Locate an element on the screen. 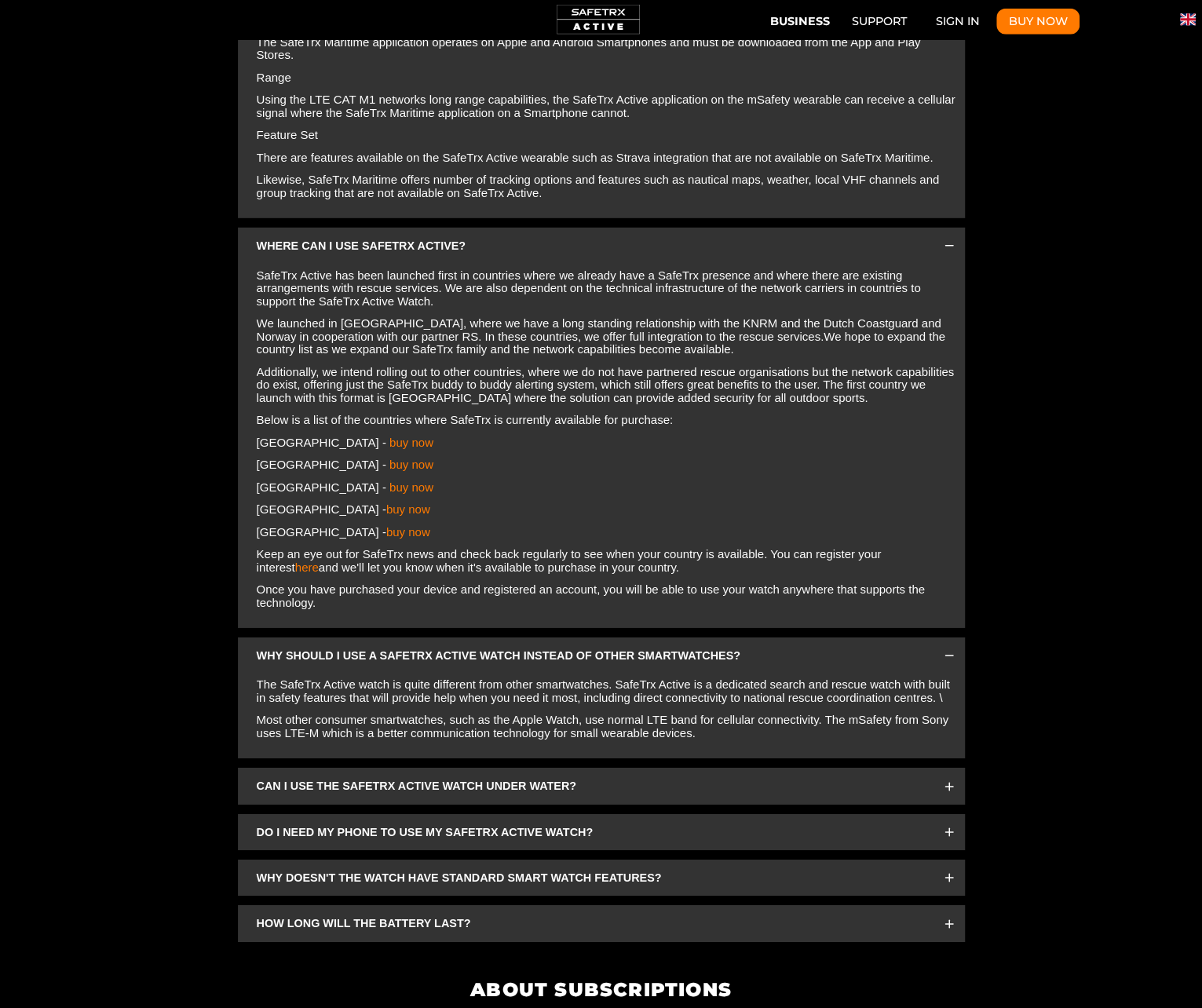  div: Where can I use SafeTrx Active? is located at coordinates (606, 437).